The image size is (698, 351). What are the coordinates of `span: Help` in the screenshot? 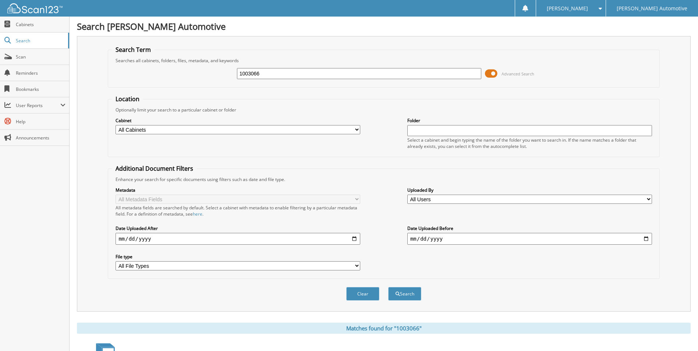 It's located at (40, 121).